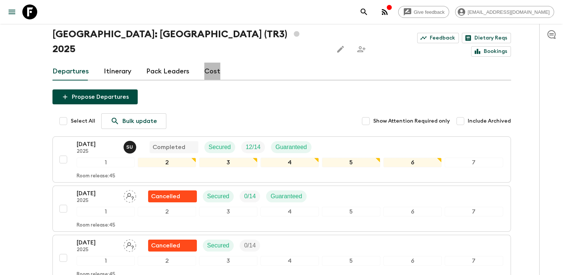 The width and height of the screenshot is (563, 275). What do you see at coordinates (424, 12) in the screenshot?
I see `a: Give feedback` at bounding box center [424, 12].